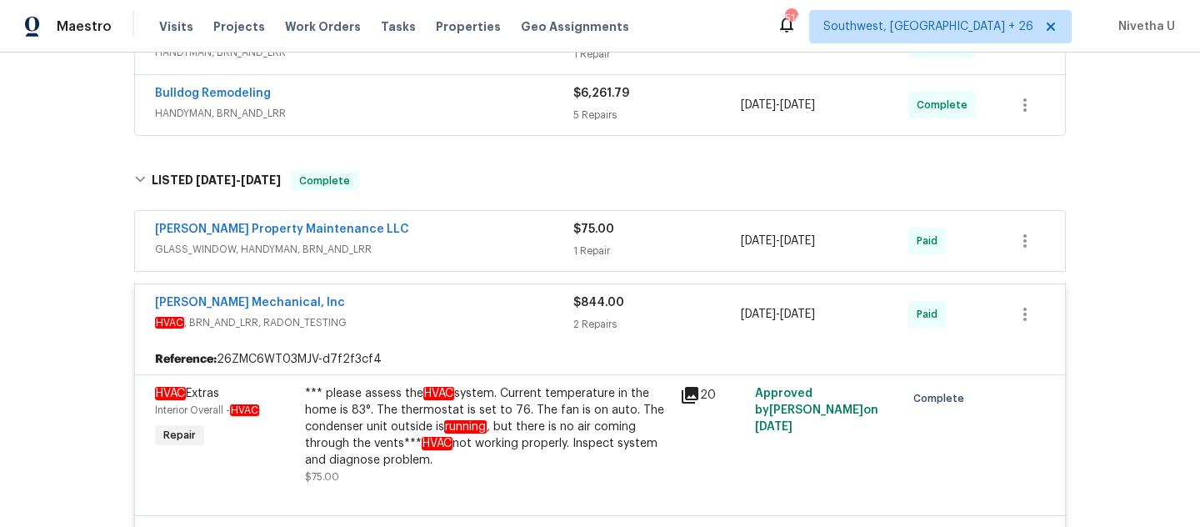 The width and height of the screenshot is (1200, 527). I want to click on span: Visits, so click(176, 27).